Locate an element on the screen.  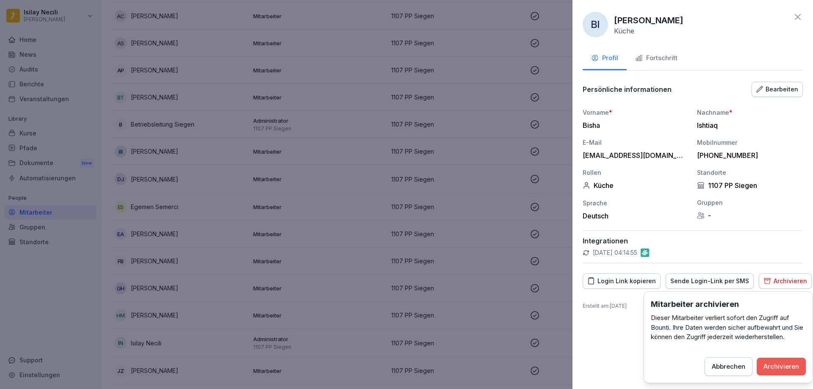
button: Abbrechen is located at coordinates (728, 367).